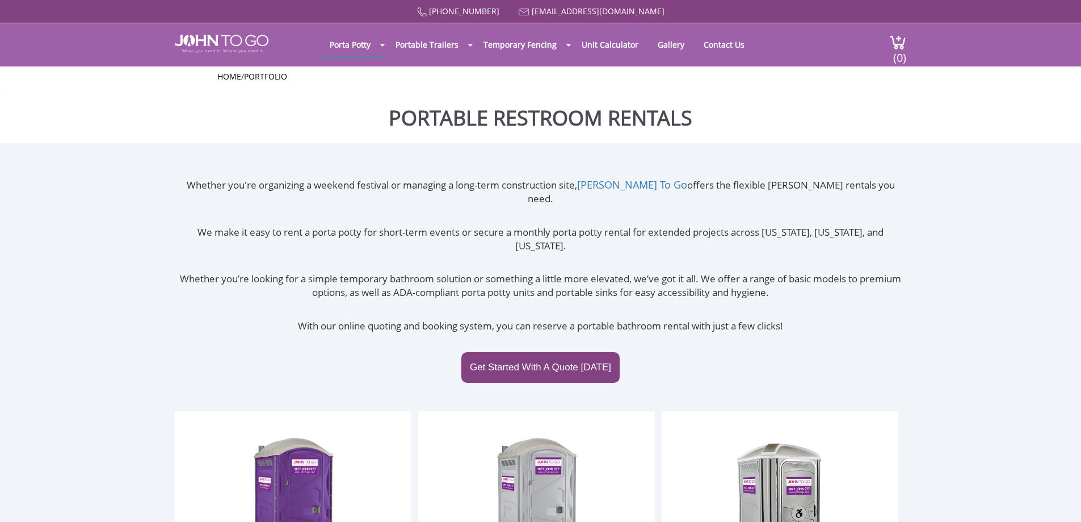  I want to click on span: (0), so click(900, 53).